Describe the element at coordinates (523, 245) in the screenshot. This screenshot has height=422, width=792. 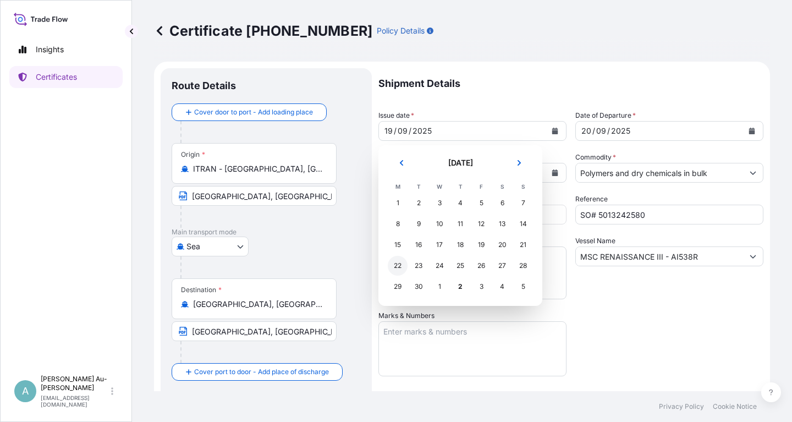
I see `div: Sunday, 21 September 2025` at that location.